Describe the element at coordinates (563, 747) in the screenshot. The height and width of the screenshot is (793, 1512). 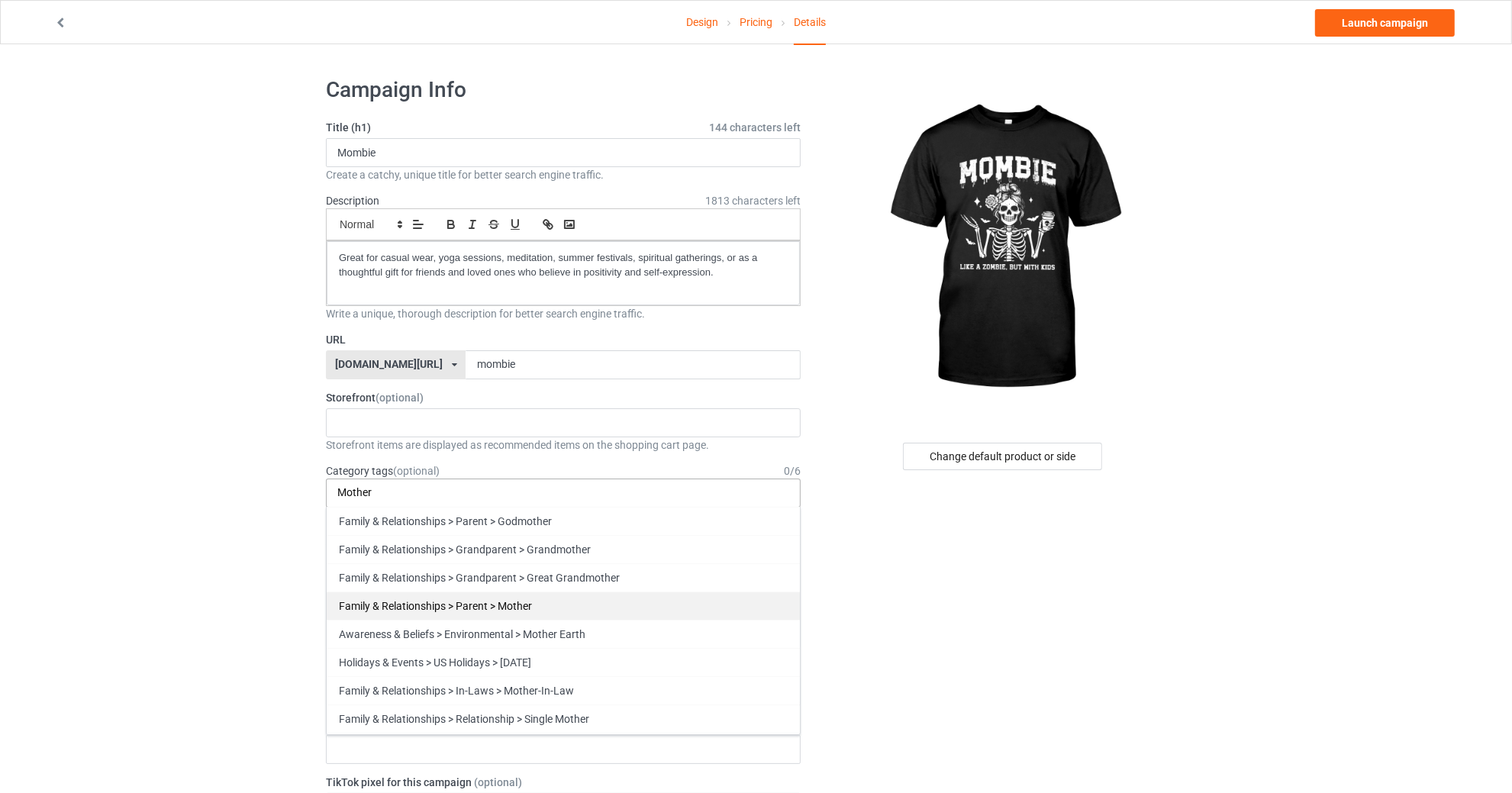
I see `div: Family & Relationships > Parent > Stepmother` at that location.